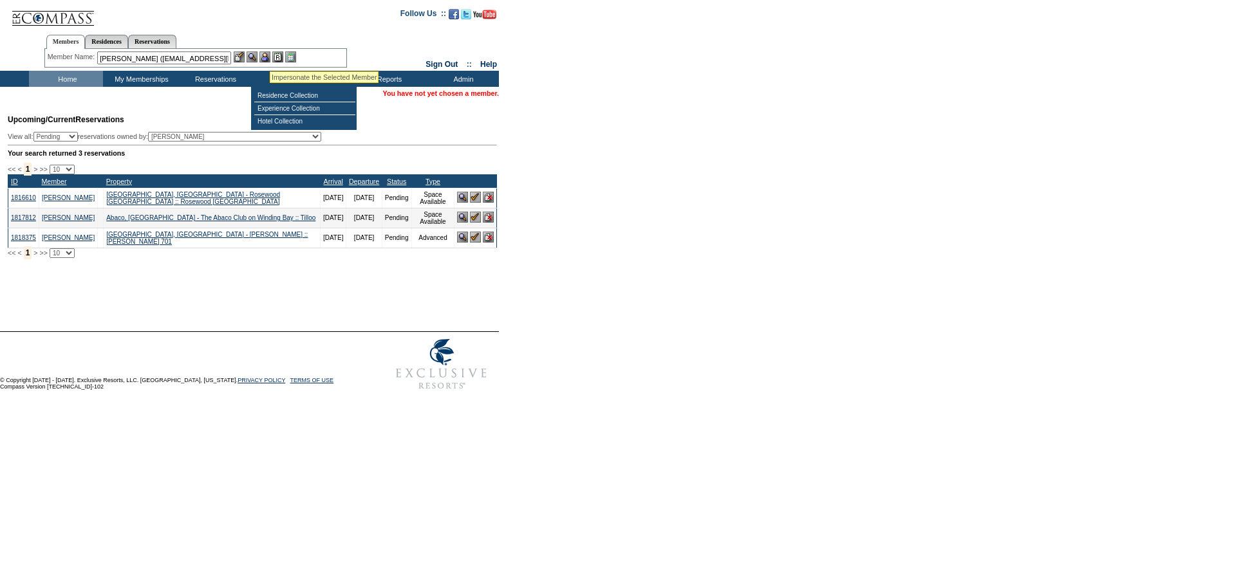 This screenshot has width=1236, height=586. Describe the element at coordinates (304, 121) in the screenshot. I see `td: Hotel Collection` at that location.